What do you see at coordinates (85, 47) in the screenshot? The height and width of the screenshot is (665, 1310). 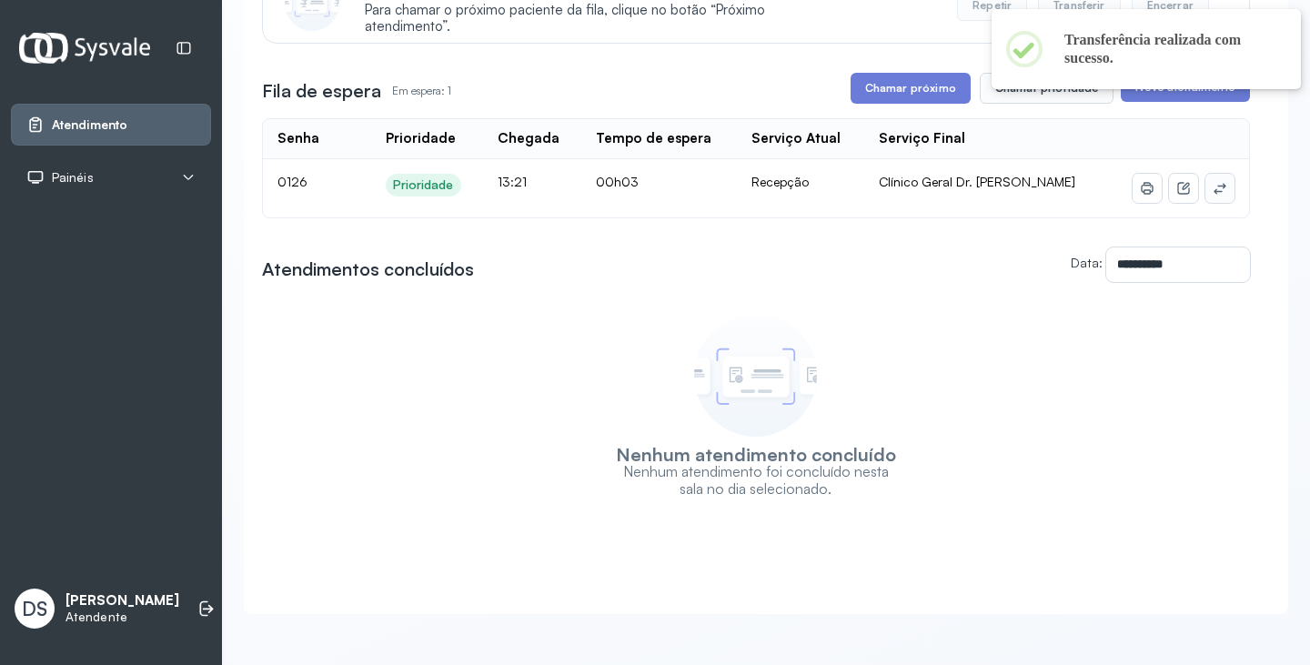 I see `img: Logotipo do estabelecimento` at bounding box center [85, 47].